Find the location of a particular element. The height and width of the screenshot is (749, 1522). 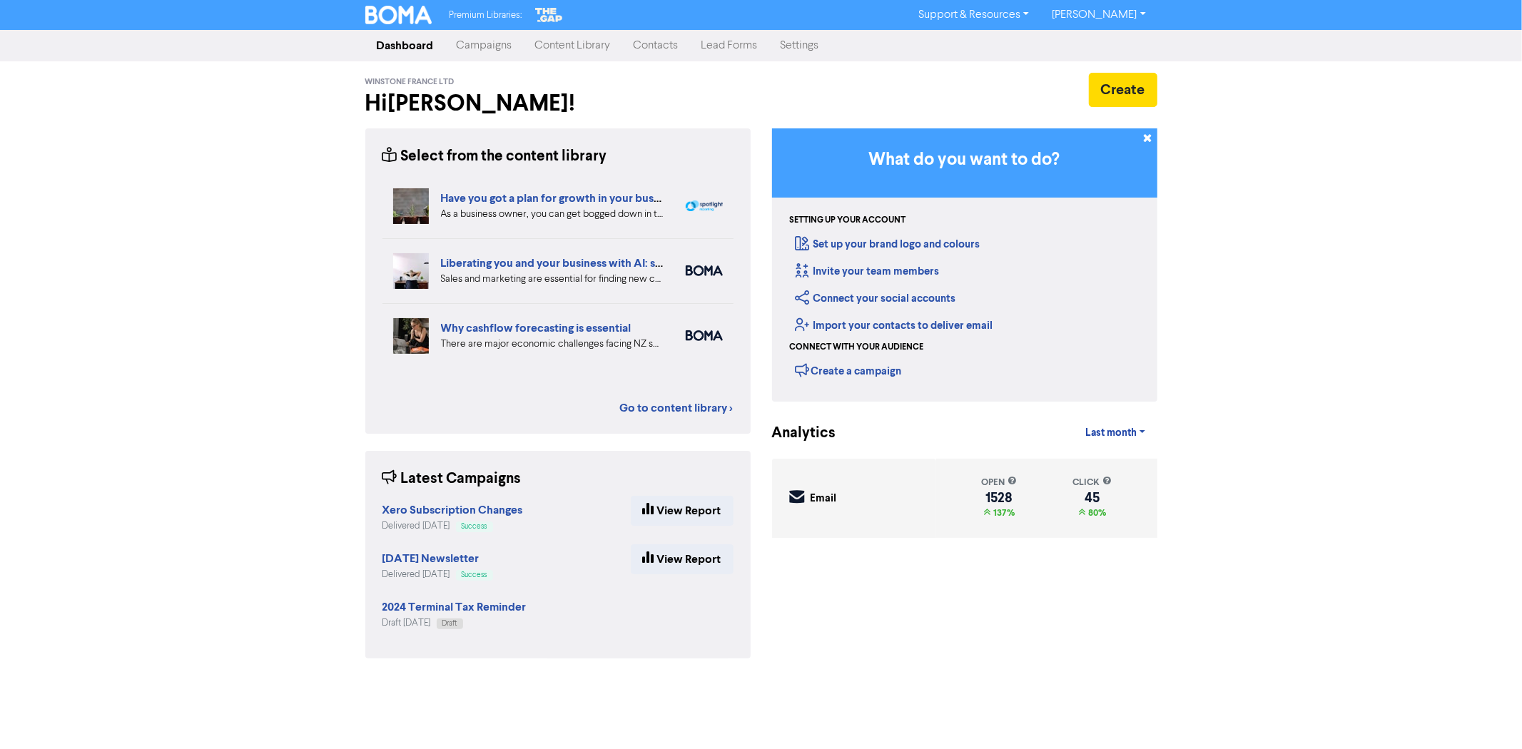

a: Dashboard is located at coordinates (405, 46).